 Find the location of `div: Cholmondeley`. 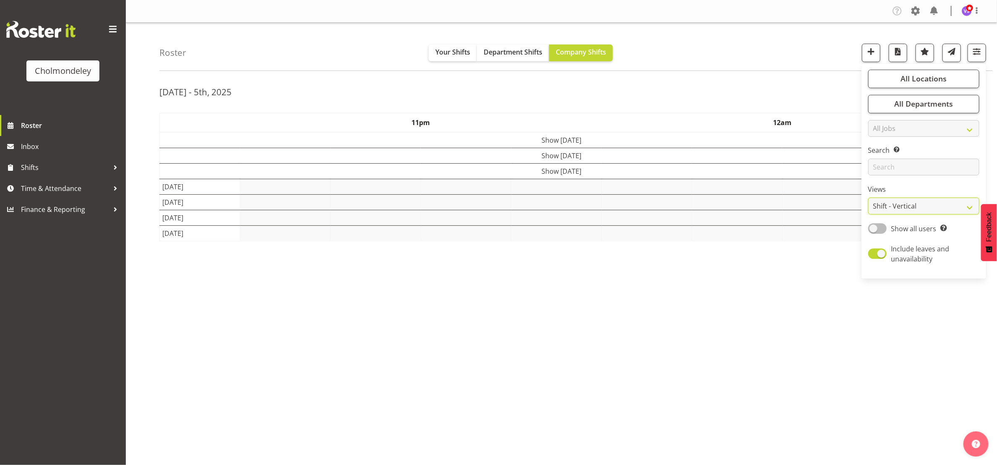

div: Cholmondeley is located at coordinates (63, 71).